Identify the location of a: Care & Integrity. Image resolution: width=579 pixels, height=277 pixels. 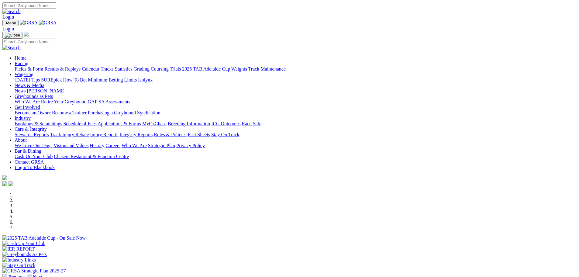
(31, 129).